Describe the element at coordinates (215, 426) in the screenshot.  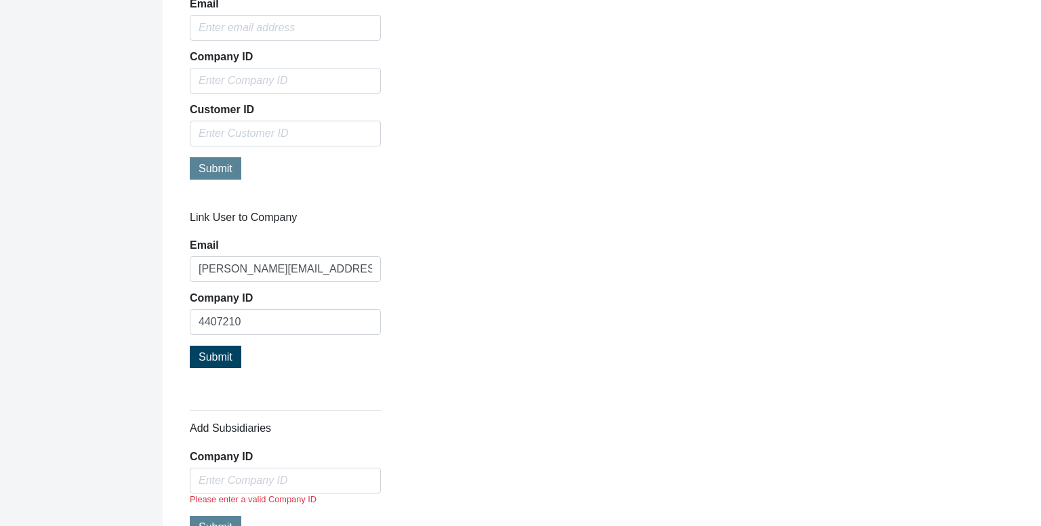
I see `em: Start Chat` at that location.